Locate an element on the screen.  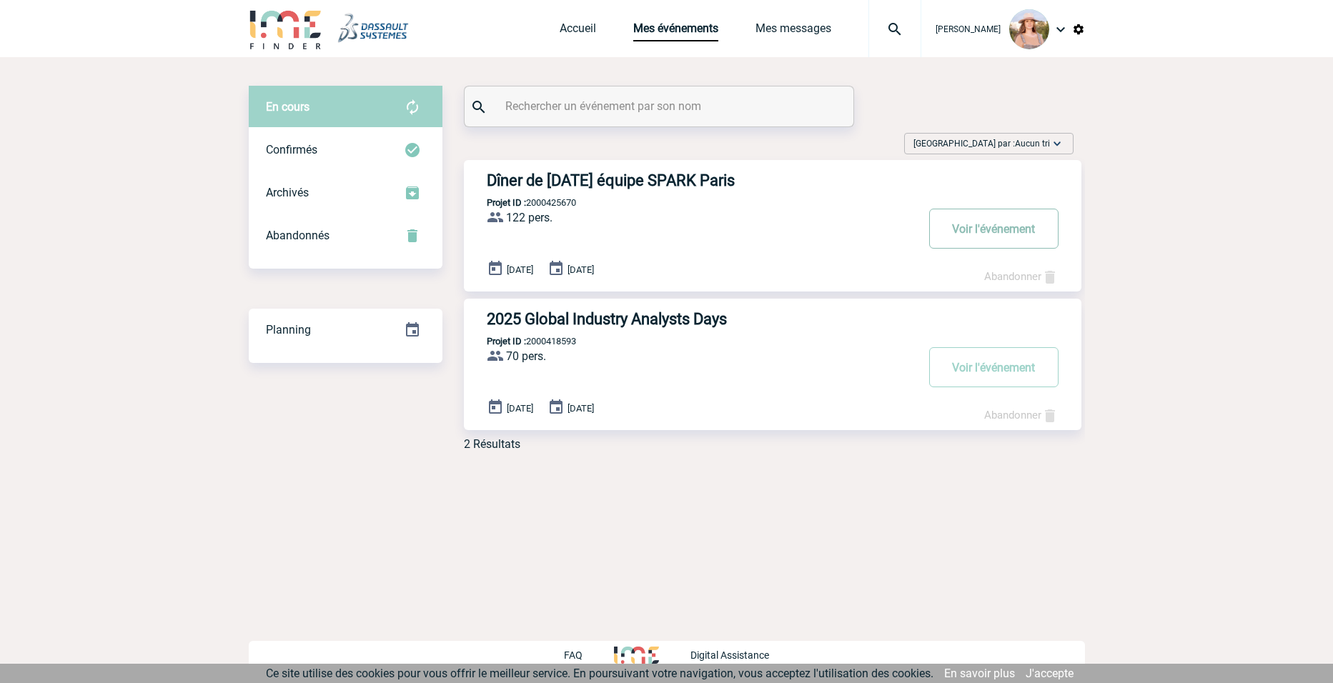
a: En savoir plus is located at coordinates (979, 673).